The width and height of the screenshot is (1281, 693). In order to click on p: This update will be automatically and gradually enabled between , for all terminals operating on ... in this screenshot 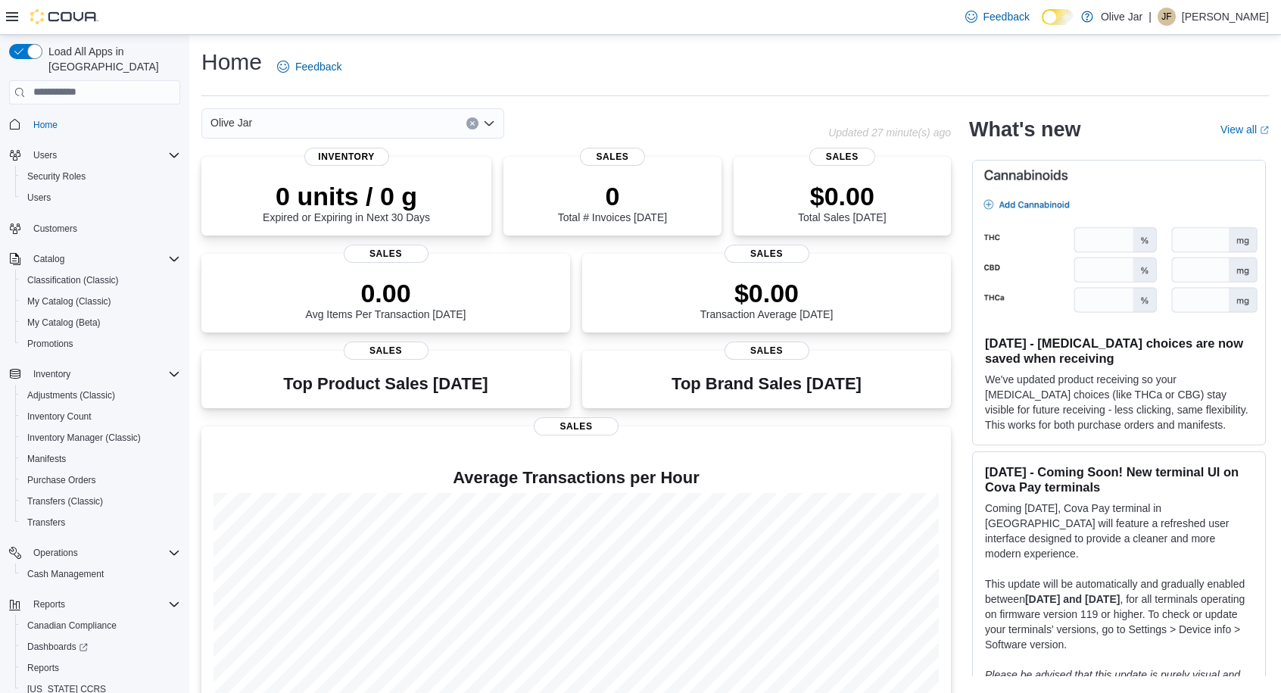, I will do `click(1119, 614)`.